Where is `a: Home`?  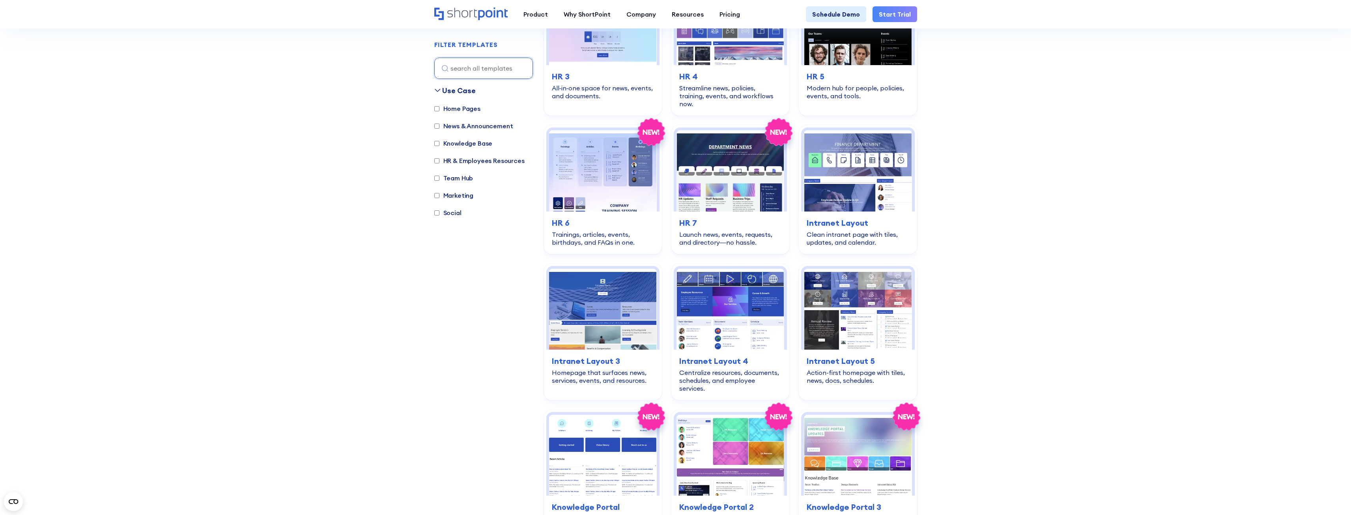 a: Home is located at coordinates (471, 14).